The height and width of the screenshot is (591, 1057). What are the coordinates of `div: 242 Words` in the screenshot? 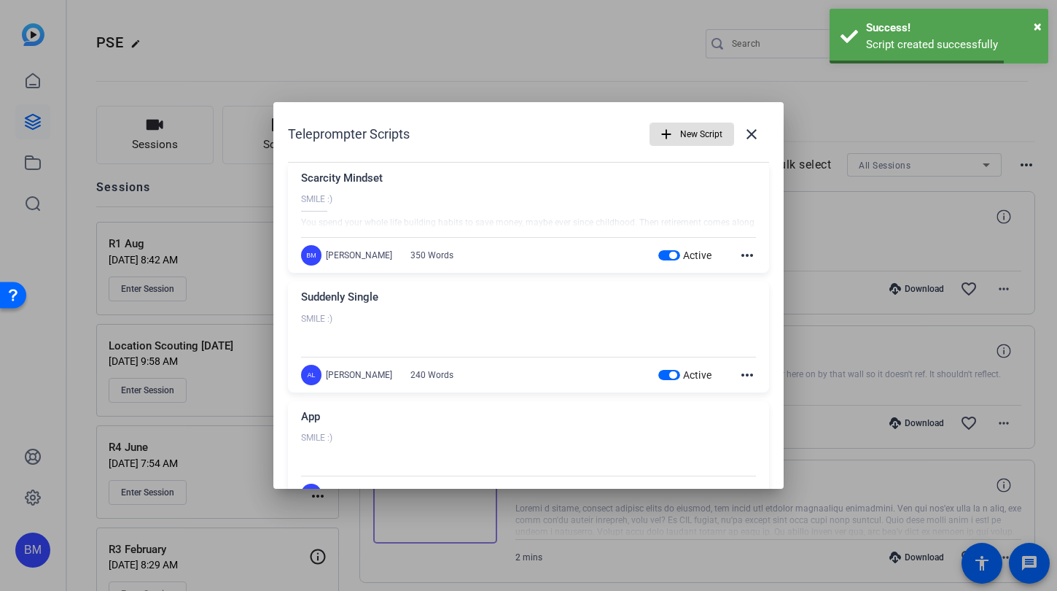 It's located at (432, 494).